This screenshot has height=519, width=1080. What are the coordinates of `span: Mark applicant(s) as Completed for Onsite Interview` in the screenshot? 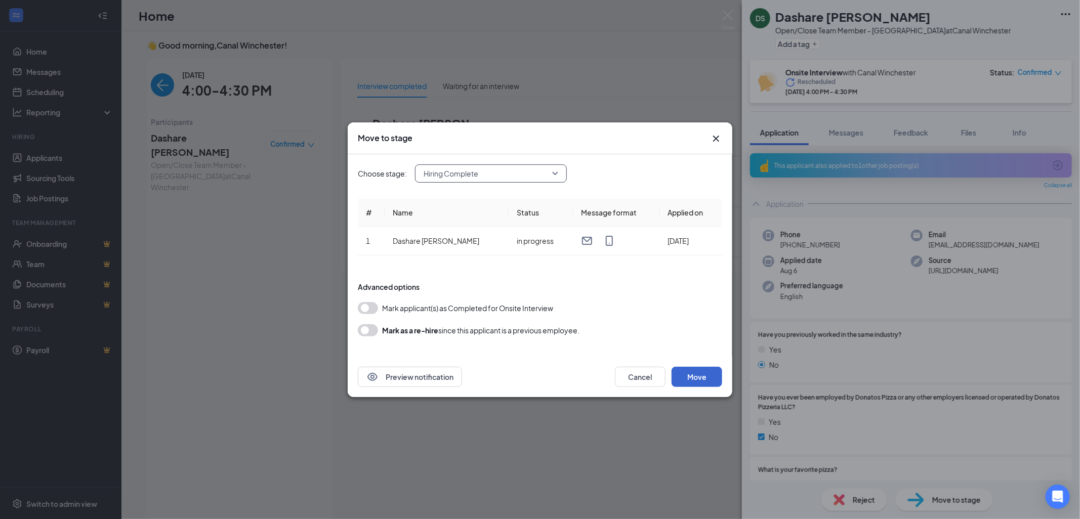 It's located at (468, 308).